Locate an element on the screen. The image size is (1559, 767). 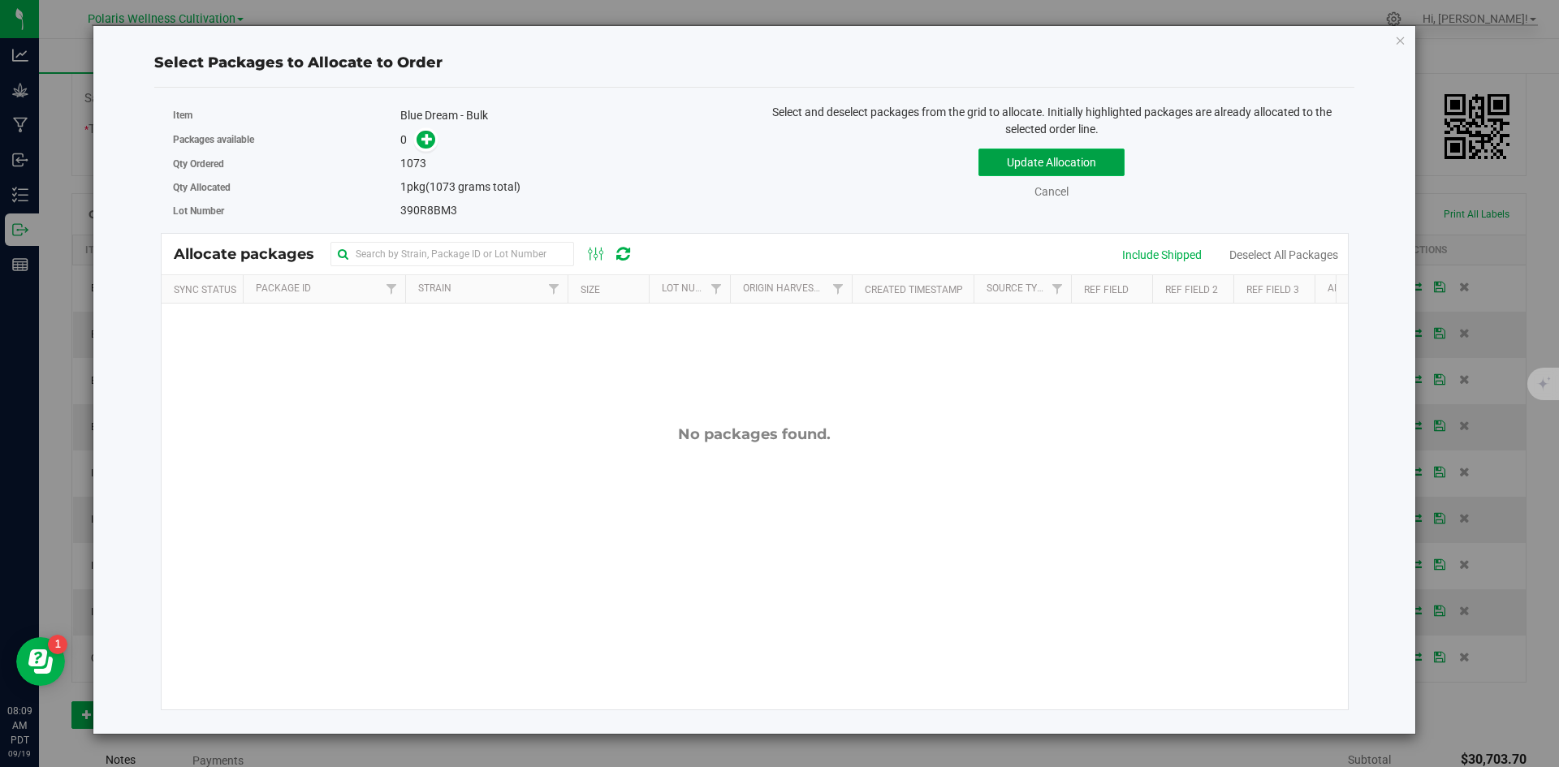
a: Ref Field 3 is located at coordinates (1272, 290).